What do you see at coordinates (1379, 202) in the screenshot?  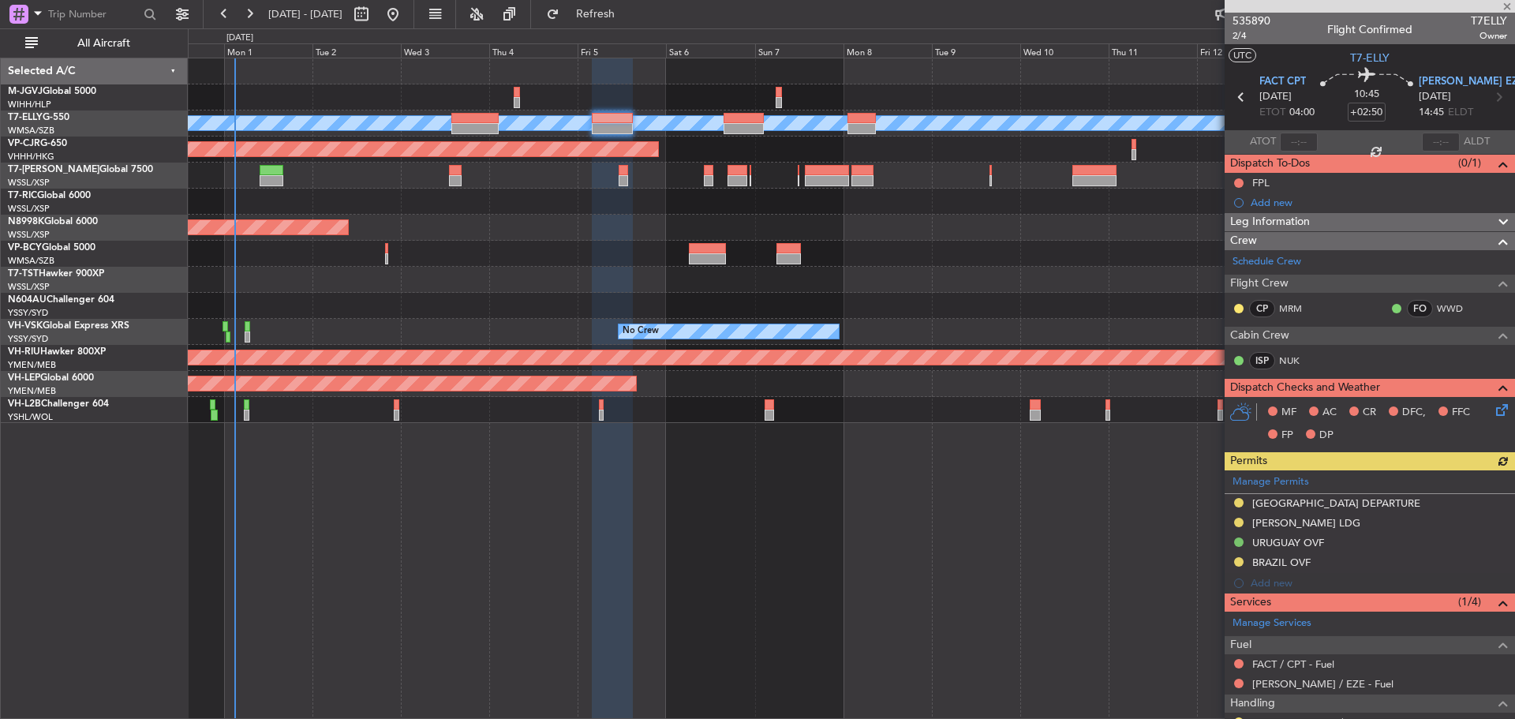 I see `div: Add new` at bounding box center [1379, 202].